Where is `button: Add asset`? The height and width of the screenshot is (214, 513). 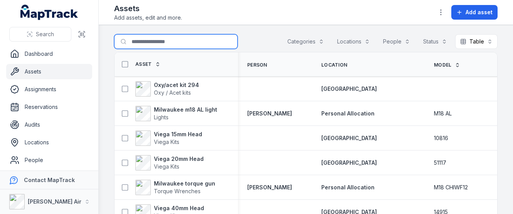
button: Add asset is located at coordinates (475, 12).